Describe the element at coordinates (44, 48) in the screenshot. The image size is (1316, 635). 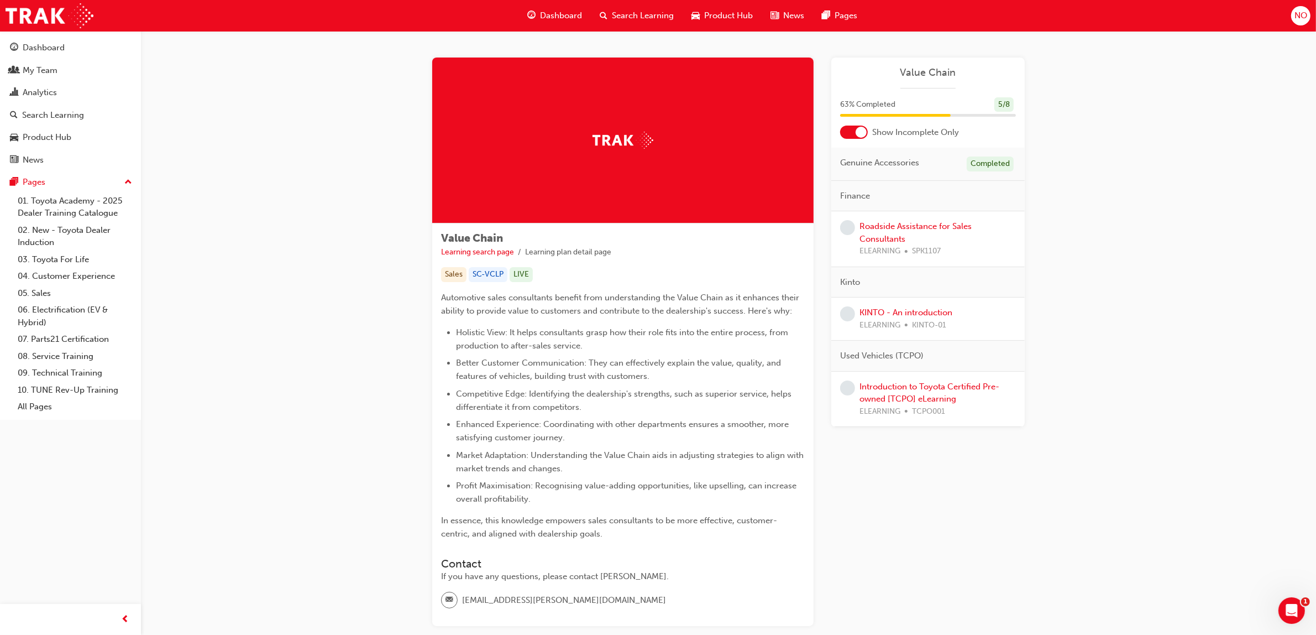
I see `div: Dashboard` at that location.